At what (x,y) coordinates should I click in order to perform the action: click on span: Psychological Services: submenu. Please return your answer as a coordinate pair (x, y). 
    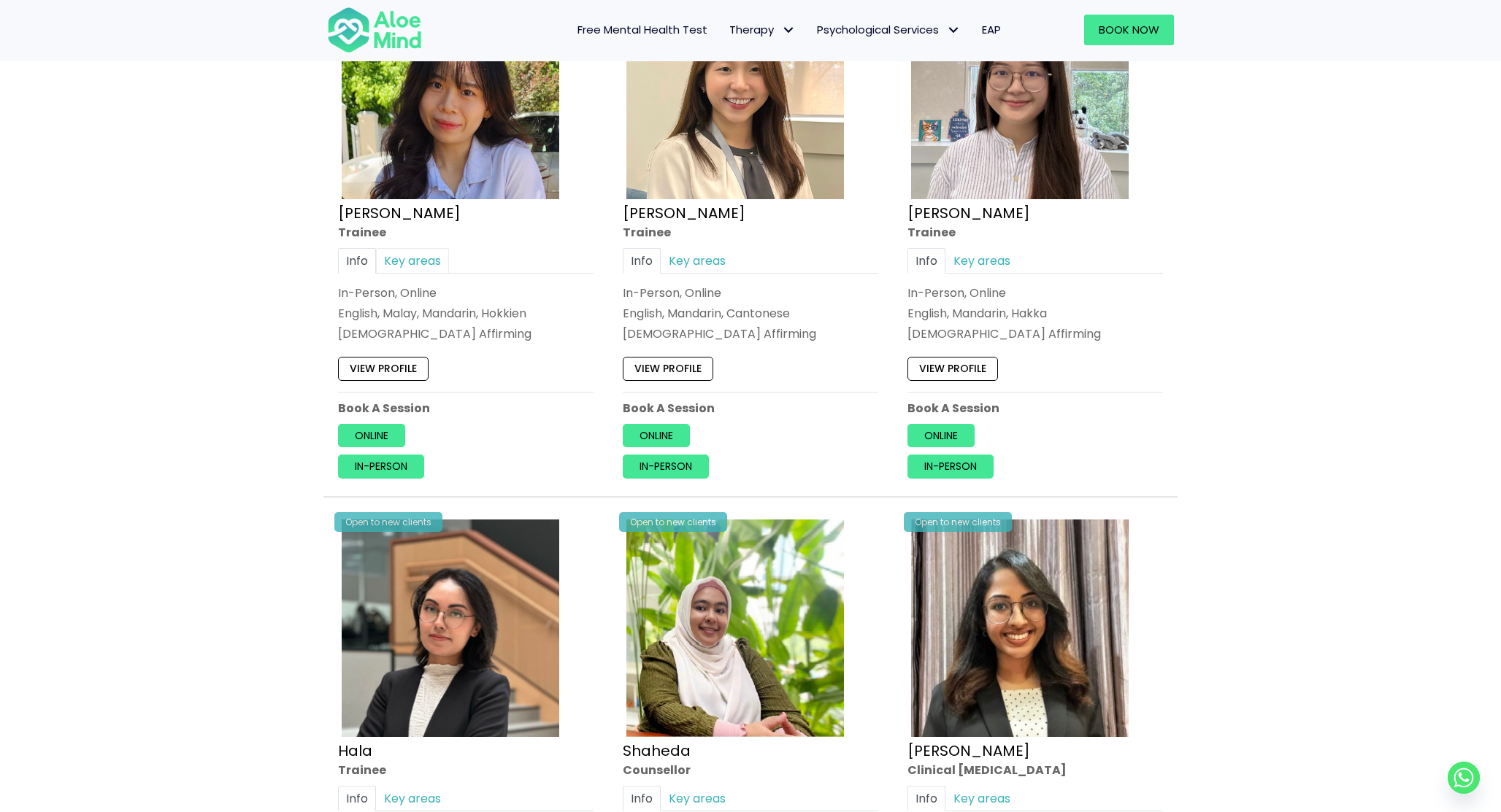
    Looking at the image, I should click on (952, 30).